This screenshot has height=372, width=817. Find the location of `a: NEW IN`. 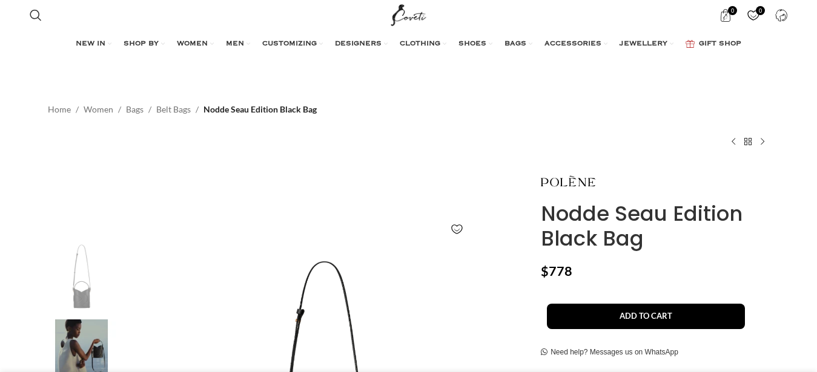

a: NEW IN is located at coordinates (93, 44).